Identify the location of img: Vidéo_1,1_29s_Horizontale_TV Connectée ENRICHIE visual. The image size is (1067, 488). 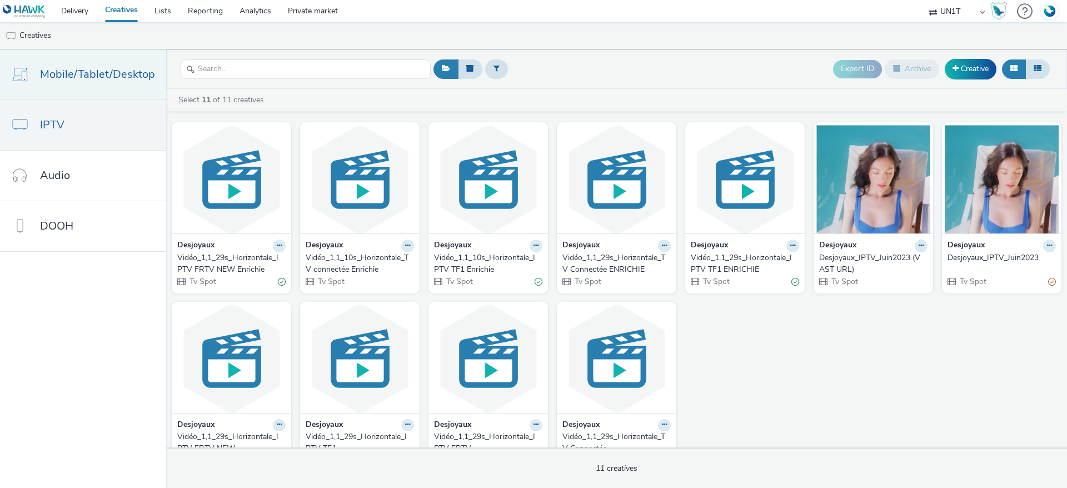
(616, 179).